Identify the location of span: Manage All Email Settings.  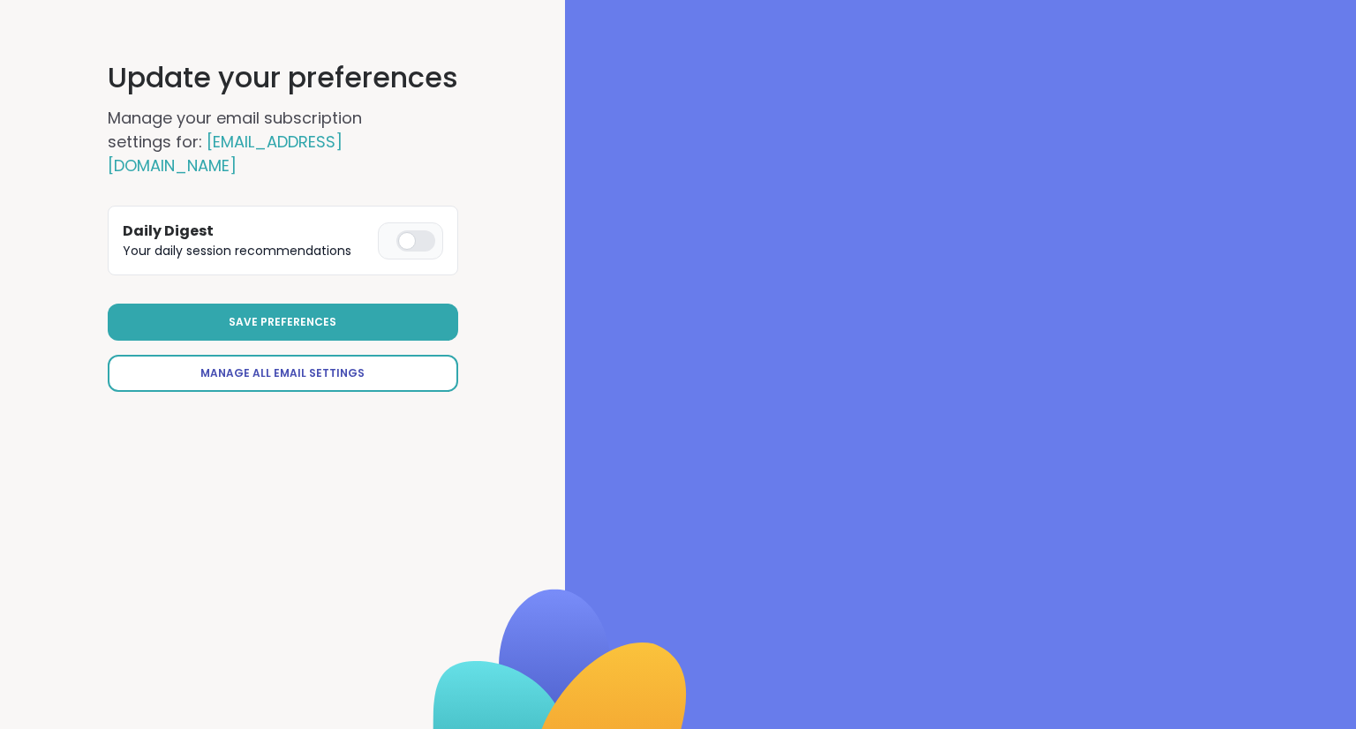
(283, 374).